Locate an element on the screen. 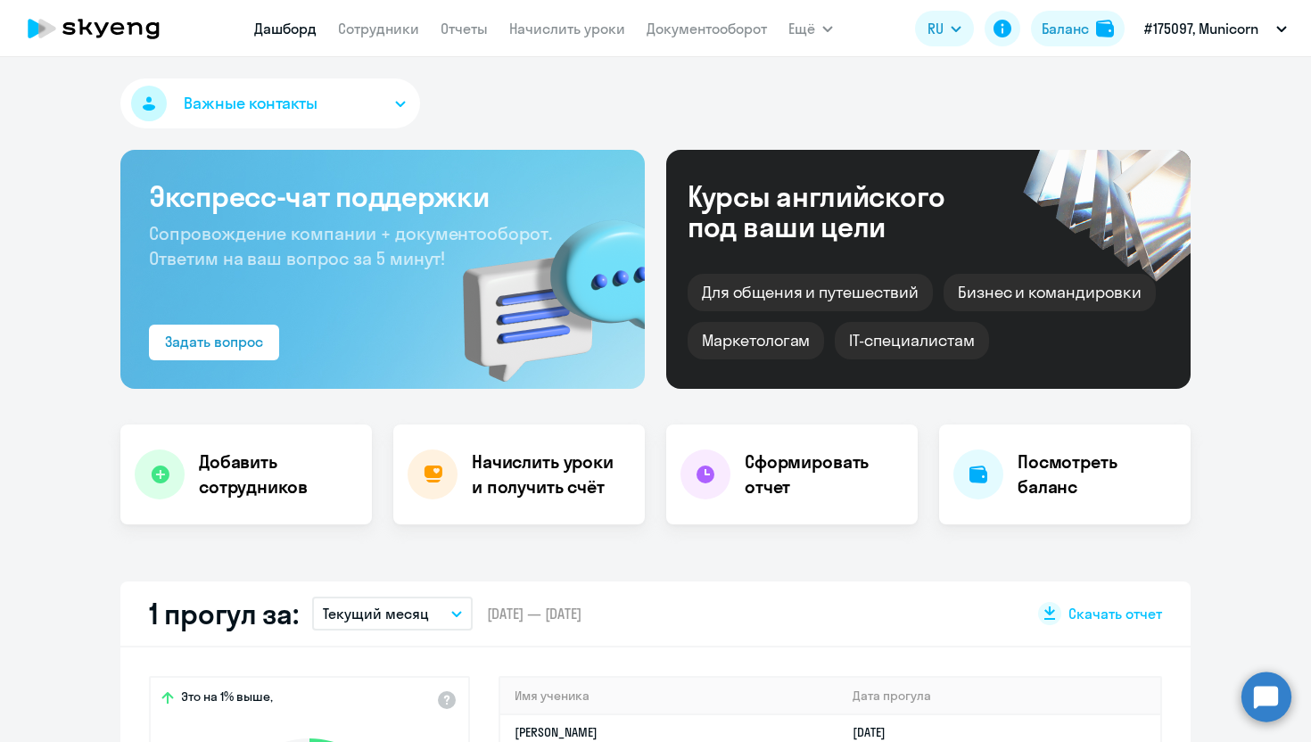 The height and width of the screenshot is (742, 1311). button: Текущий месяц is located at coordinates (392, 613).